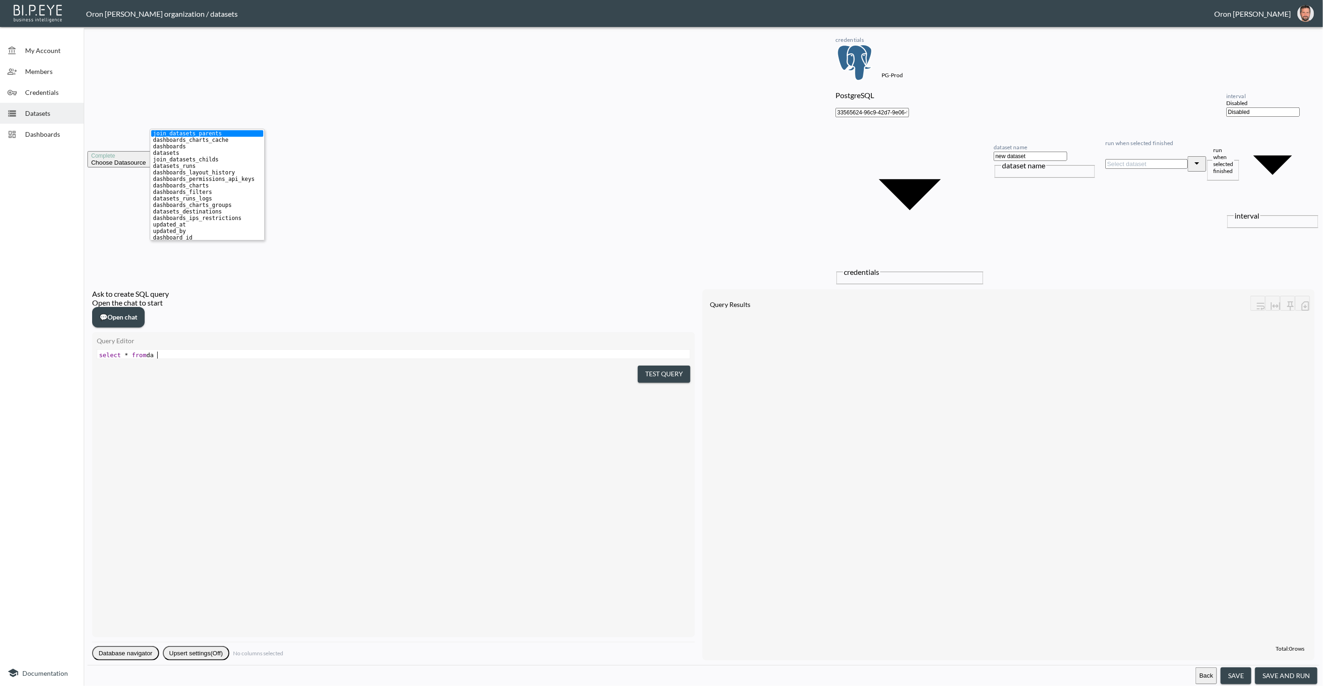  I want to click on span: da, so click(127, 355).